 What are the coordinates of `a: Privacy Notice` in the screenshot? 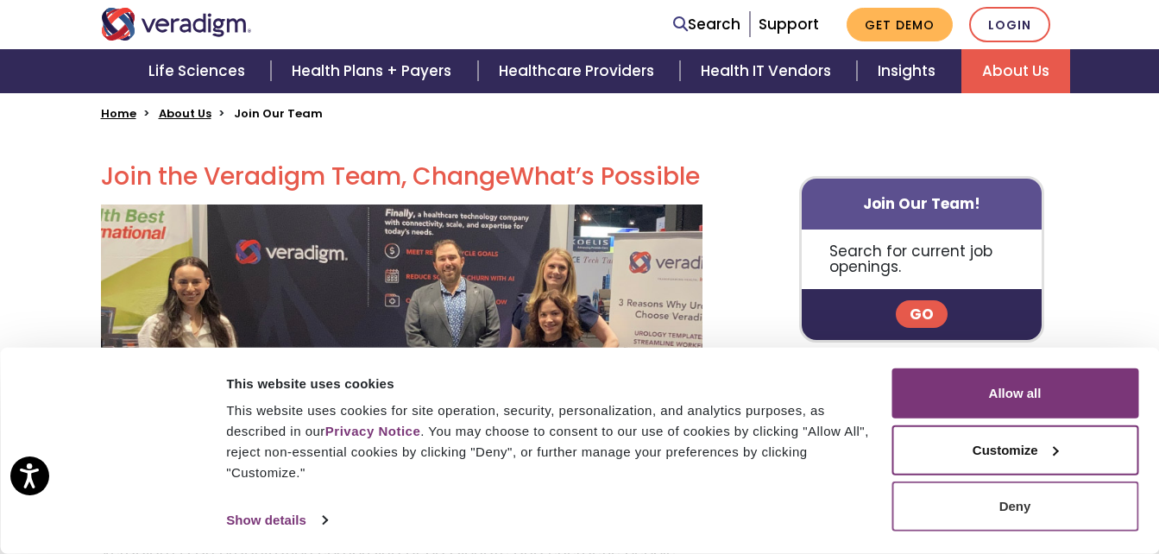 It's located at (373, 431).